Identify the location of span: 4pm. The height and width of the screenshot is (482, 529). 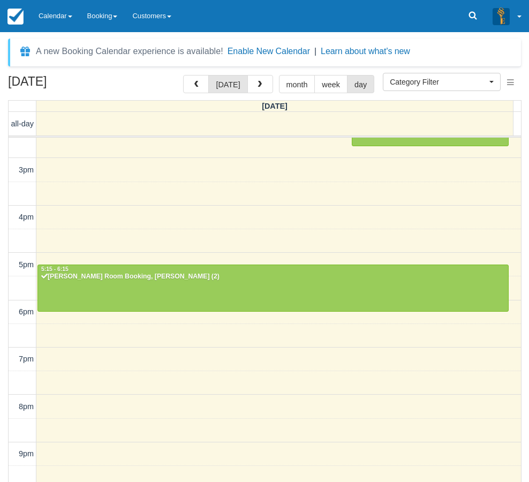
(26, 217).